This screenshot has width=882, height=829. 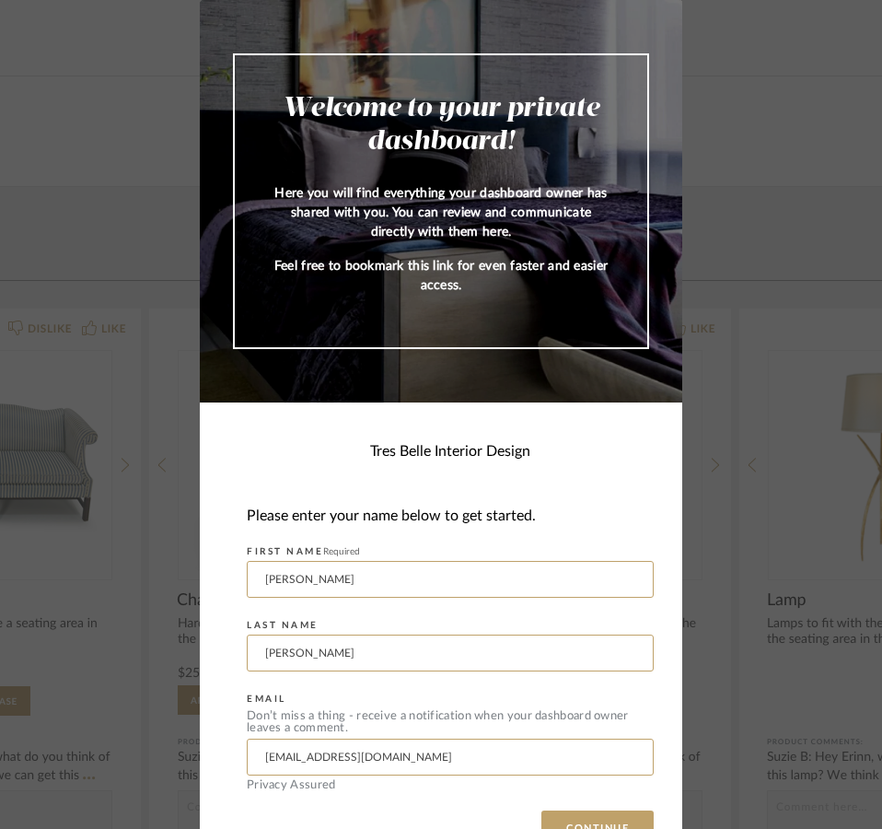 I want to click on input: Enter First Name, so click(x=450, y=579).